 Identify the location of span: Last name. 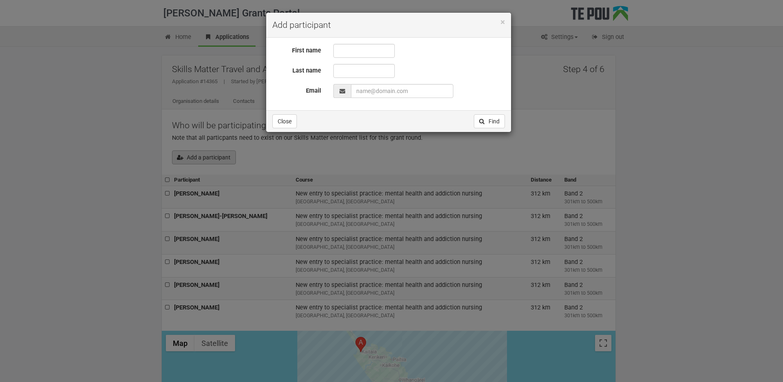
(307, 70).